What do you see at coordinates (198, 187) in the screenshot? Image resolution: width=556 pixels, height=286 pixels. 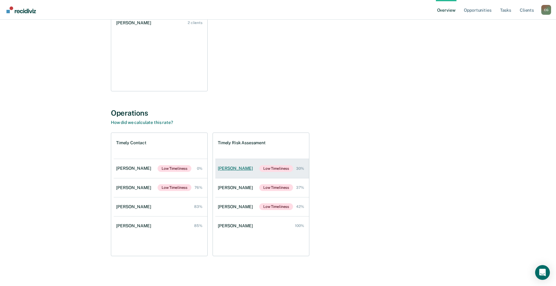 I see `div: 76%` at bounding box center [198, 187].